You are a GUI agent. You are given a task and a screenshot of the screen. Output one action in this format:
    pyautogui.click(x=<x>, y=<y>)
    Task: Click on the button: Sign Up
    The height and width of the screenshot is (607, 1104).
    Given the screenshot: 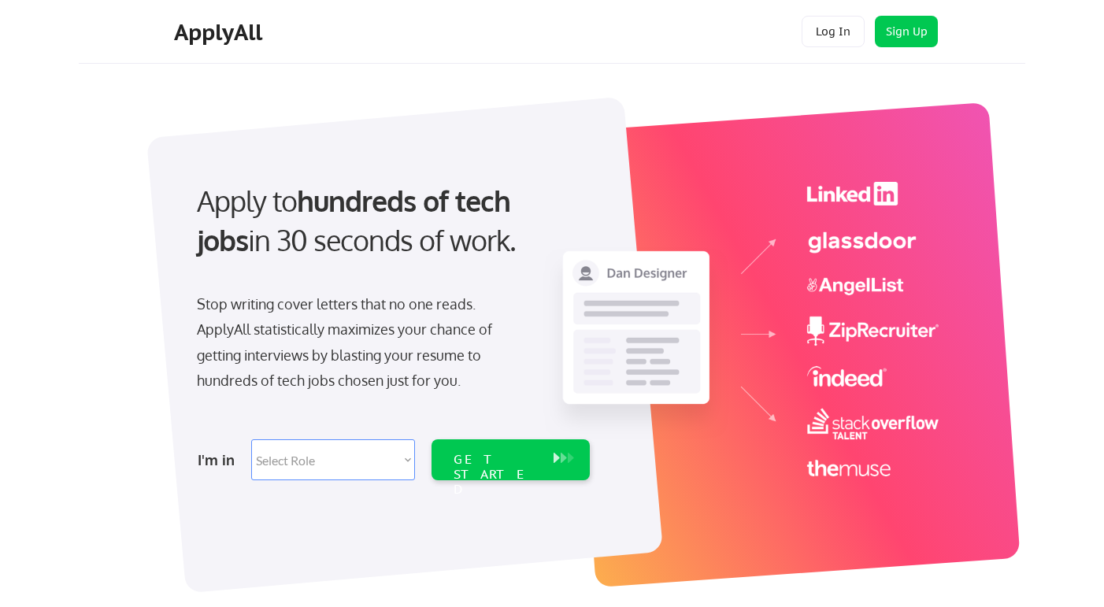 What is the action you would take?
    pyautogui.click(x=906, y=31)
    